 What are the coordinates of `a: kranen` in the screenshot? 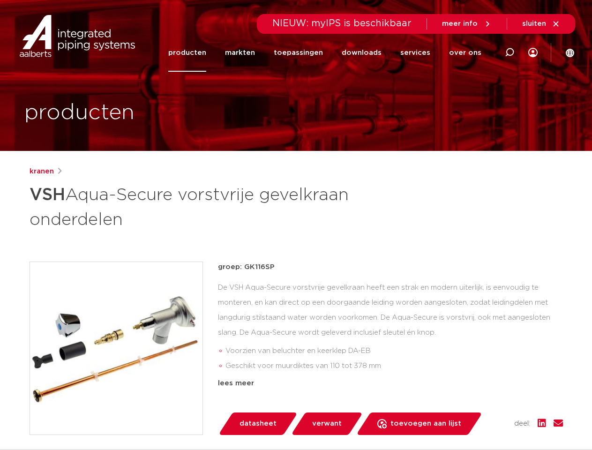 It's located at (42, 172).